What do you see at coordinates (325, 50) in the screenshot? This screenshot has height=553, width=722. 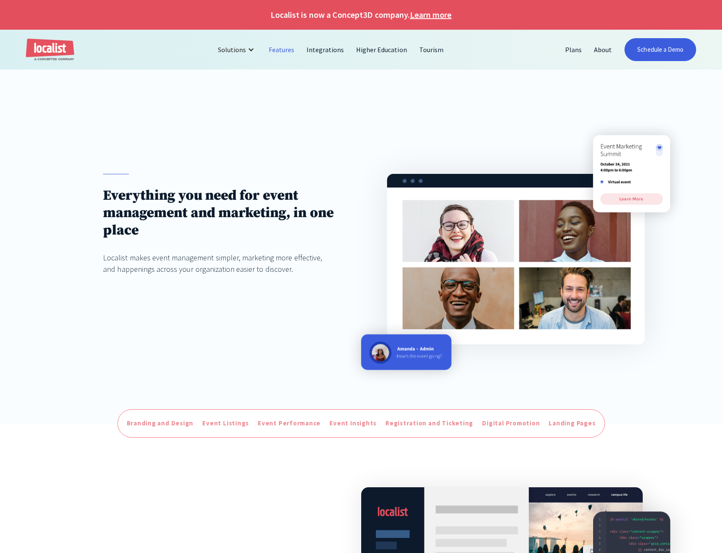 I see `a: Integrations` at bounding box center [325, 50].